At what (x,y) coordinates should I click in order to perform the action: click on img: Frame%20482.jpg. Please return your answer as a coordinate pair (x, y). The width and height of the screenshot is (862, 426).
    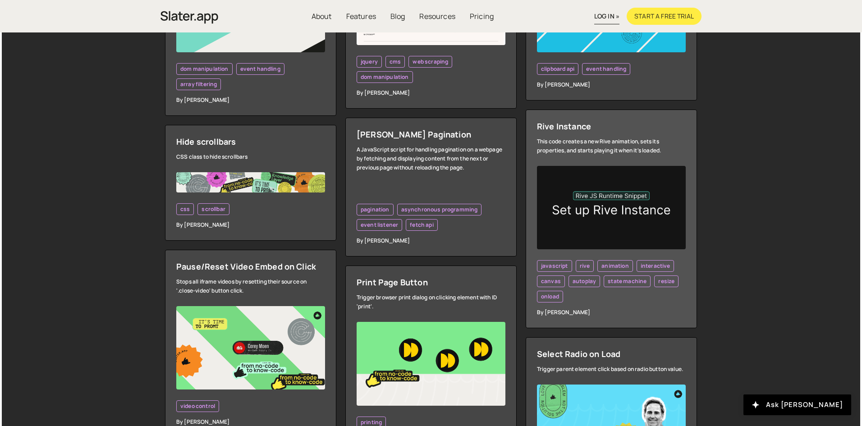
    Looking at the image, I should click on (251, 182).